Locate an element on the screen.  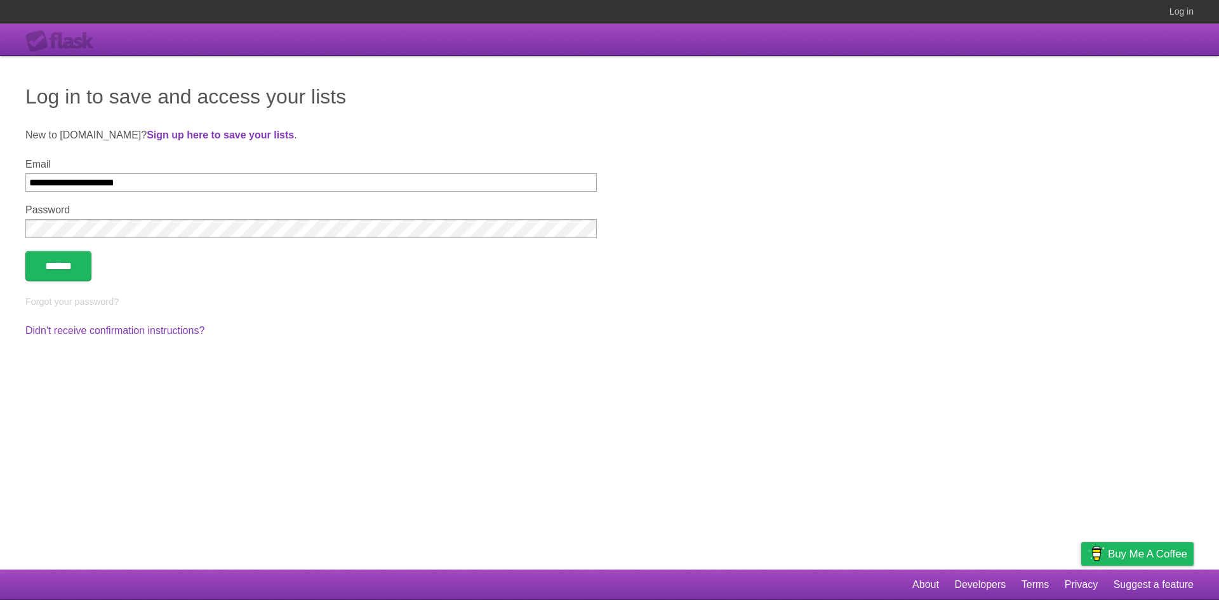
a: Terms is located at coordinates (1035, 585).